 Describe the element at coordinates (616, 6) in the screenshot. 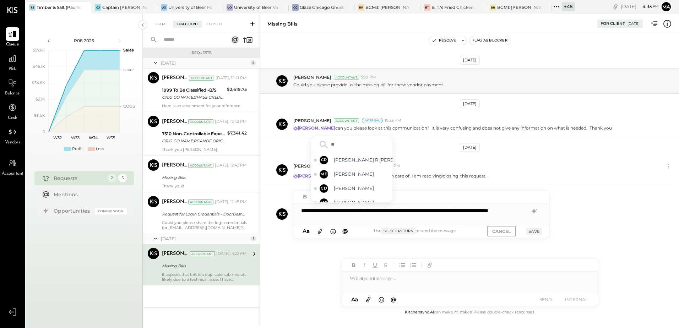

I see `div: copy link` at that location.